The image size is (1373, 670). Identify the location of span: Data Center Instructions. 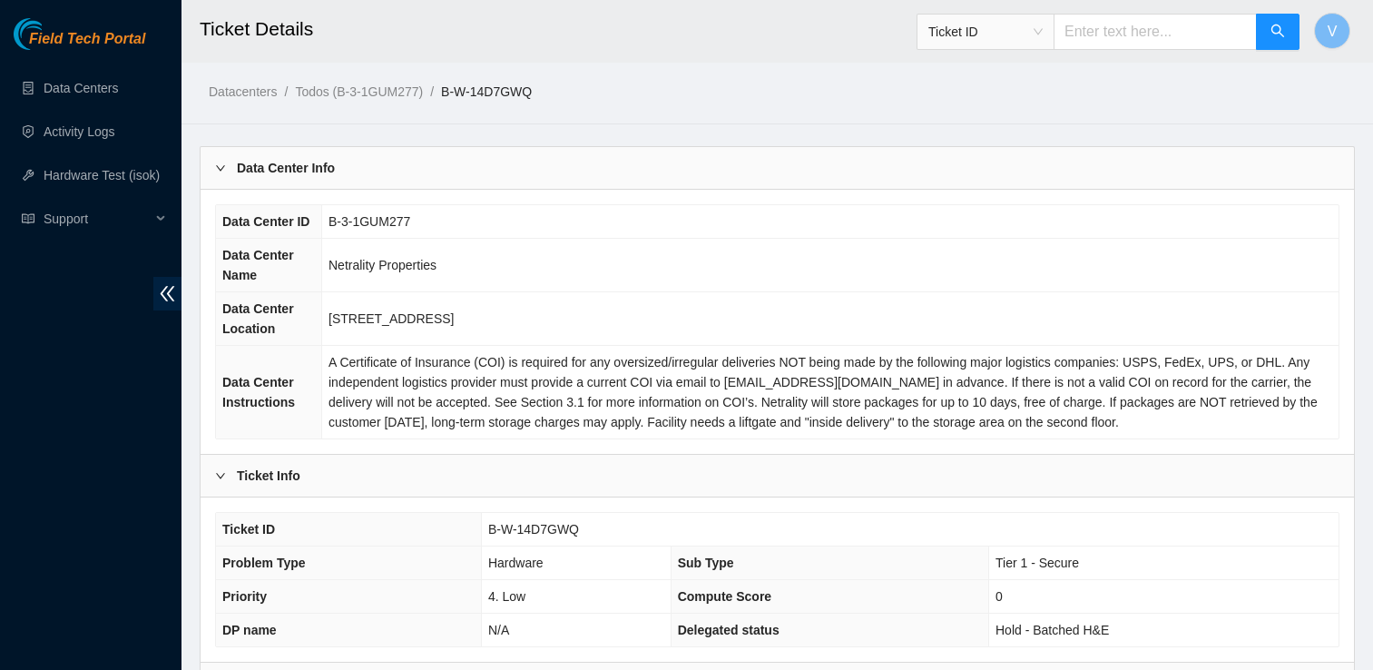
(259, 392).